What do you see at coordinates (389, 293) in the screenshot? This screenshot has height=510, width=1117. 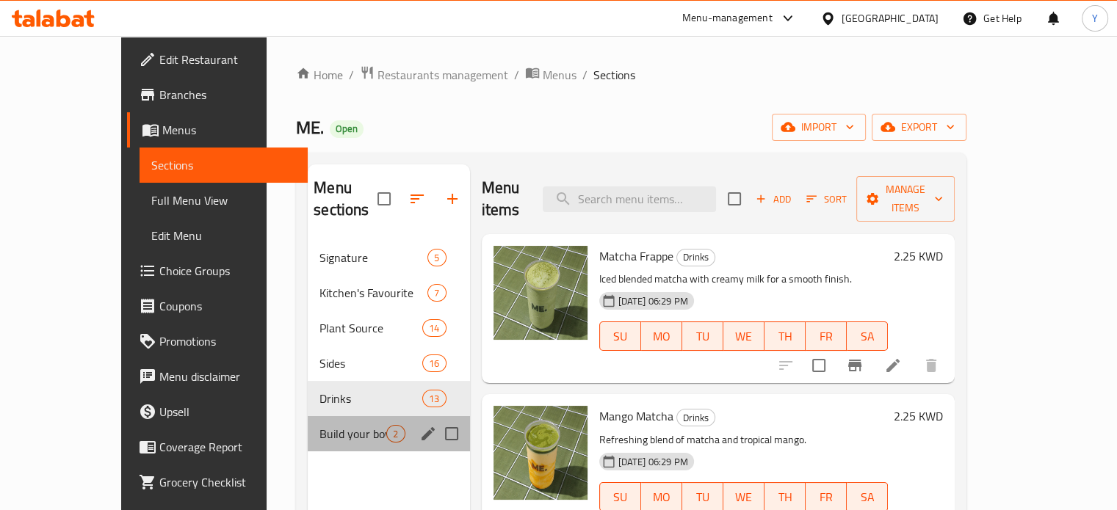 I see `div: Kitchen's Favourite7` at bounding box center [389, 293].